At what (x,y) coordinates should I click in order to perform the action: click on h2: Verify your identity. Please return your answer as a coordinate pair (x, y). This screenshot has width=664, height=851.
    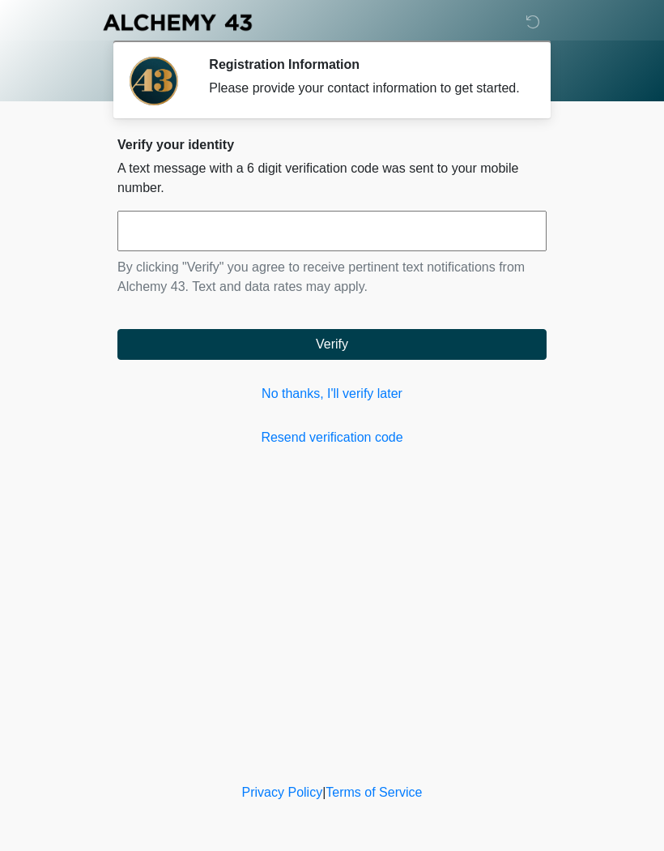
    Looking at the image, I should click on (332, 144).